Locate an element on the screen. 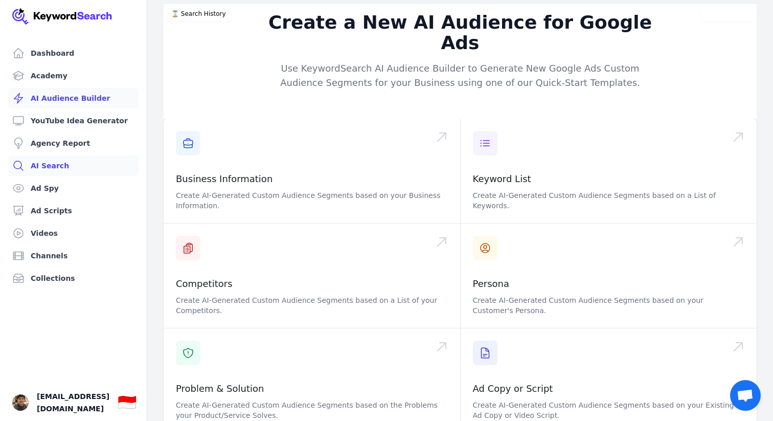  button: Open user button is located at coordinates (20, 403).